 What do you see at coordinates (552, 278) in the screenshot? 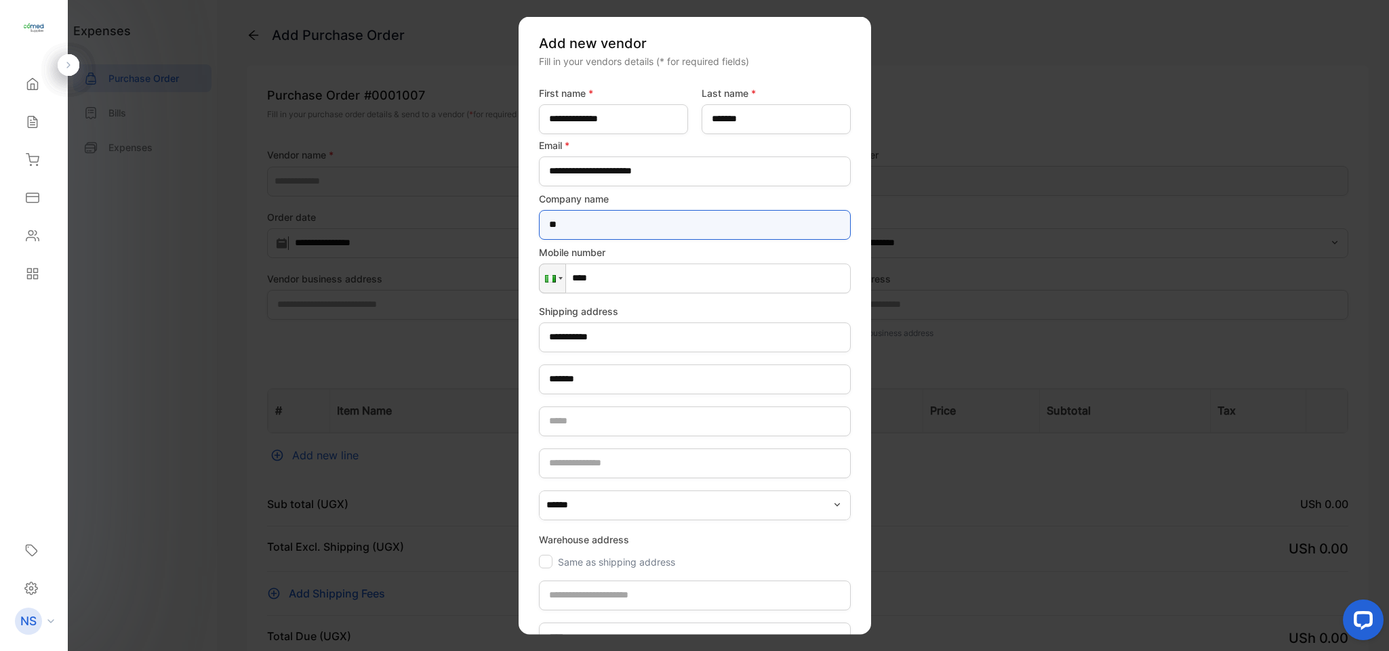
I see `div: Nigeria: + 234` at bounding box center [552, 278].